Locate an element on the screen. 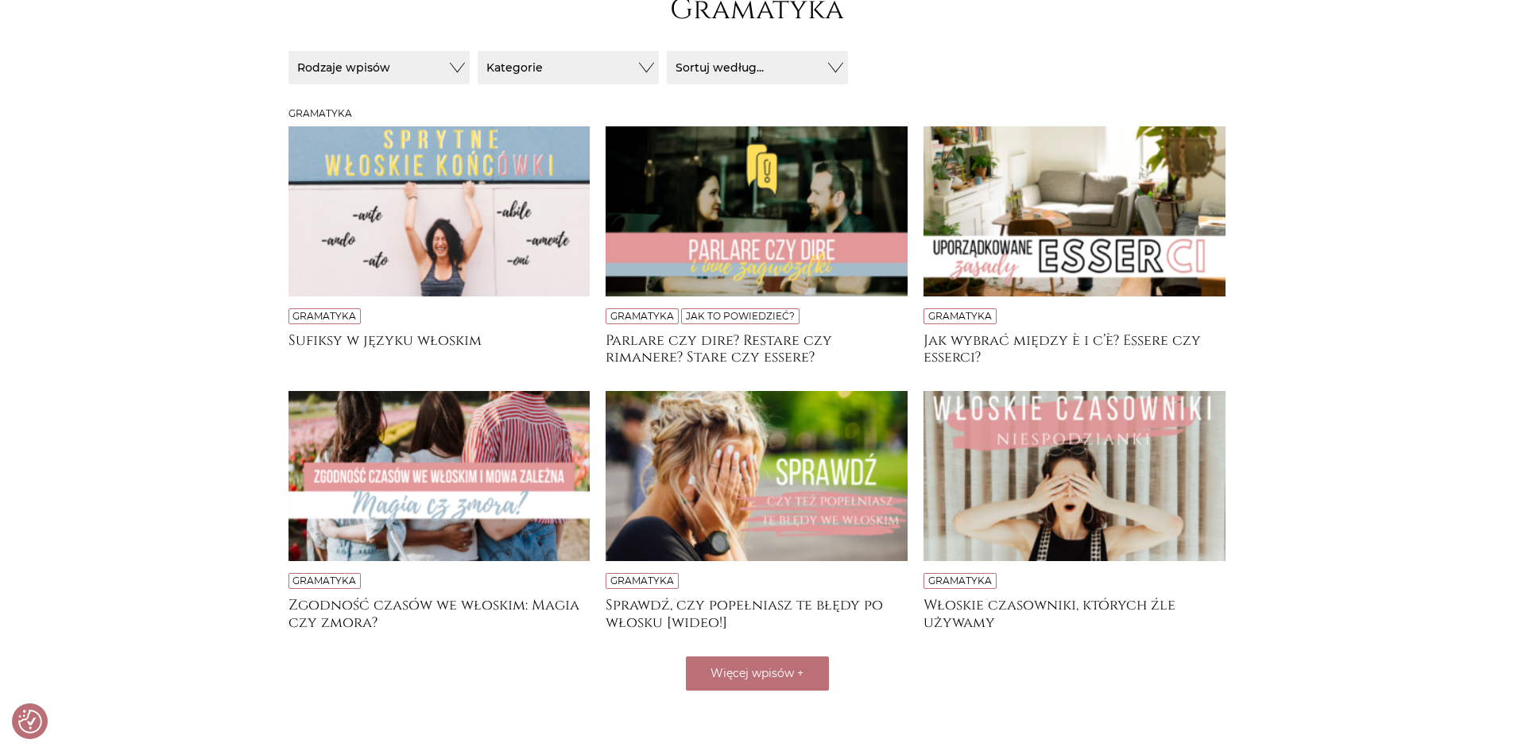 This screenshot has width=1514, height=751. button: Więcej wpisów + is located at coordinates (757, 673).